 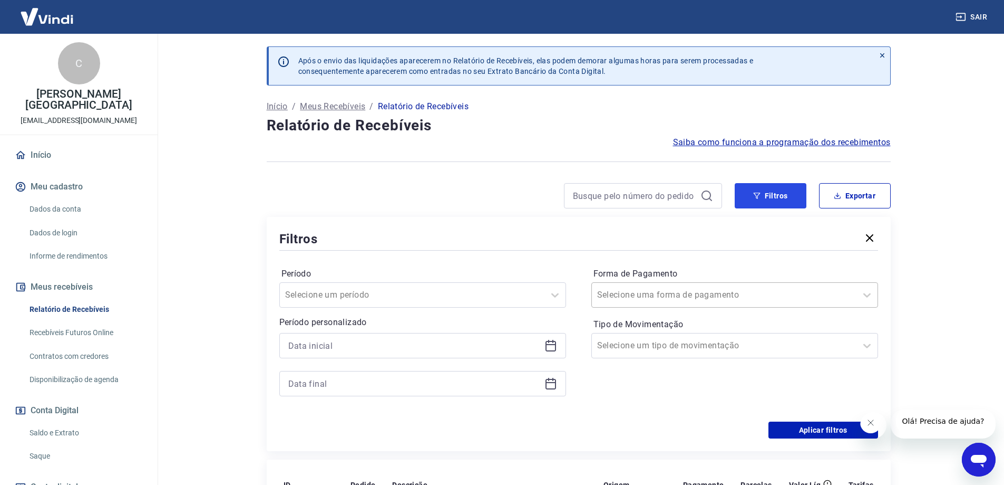 What do you see at coordinates (85, 233) in the screenshot?
I see `a: Dados de login` at bounding box center [85, 233].